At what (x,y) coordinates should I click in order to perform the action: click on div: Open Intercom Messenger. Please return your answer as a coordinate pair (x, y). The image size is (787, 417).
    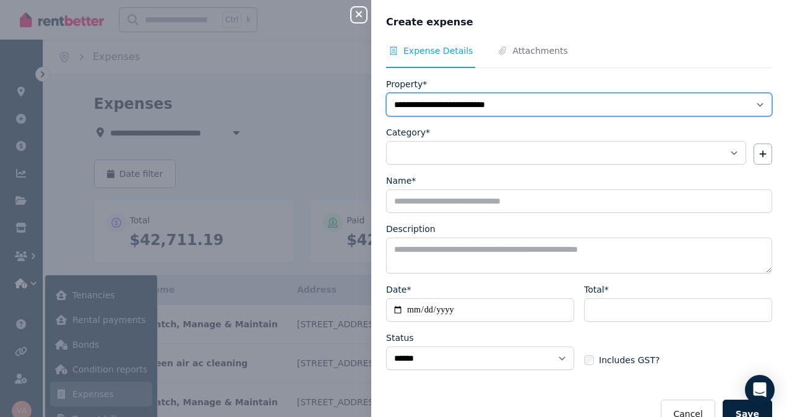
    Looking at the image, I should click on (759, 390).